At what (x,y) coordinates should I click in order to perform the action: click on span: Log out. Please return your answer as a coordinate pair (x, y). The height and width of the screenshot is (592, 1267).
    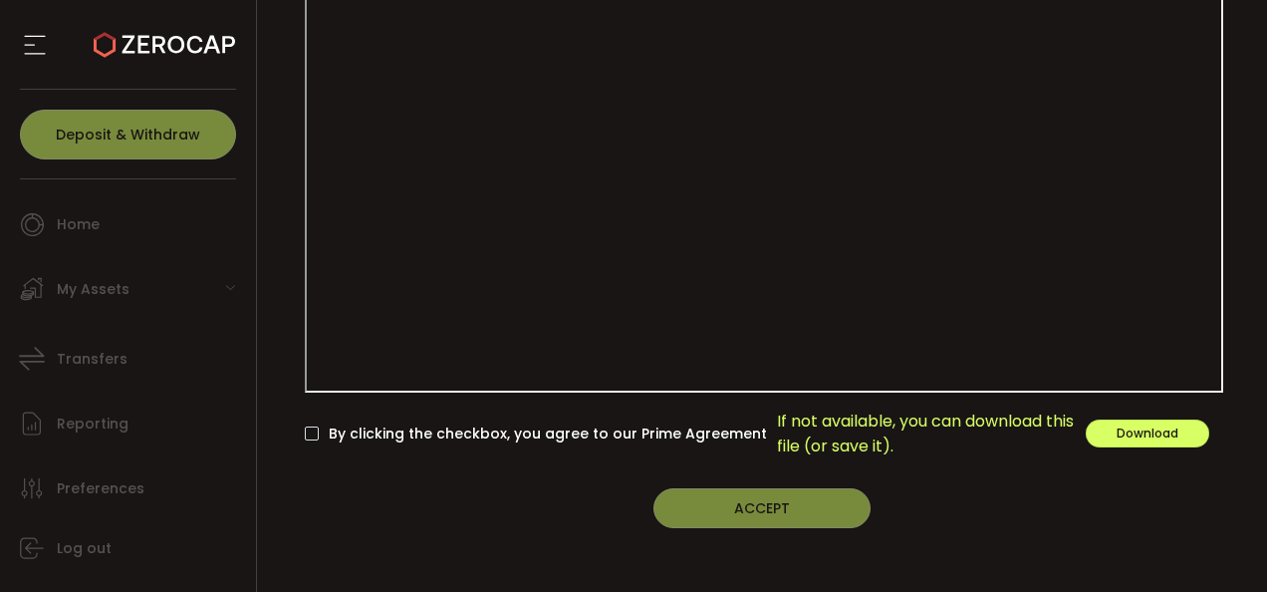
    Looking at the image, I should click on (84, 548).